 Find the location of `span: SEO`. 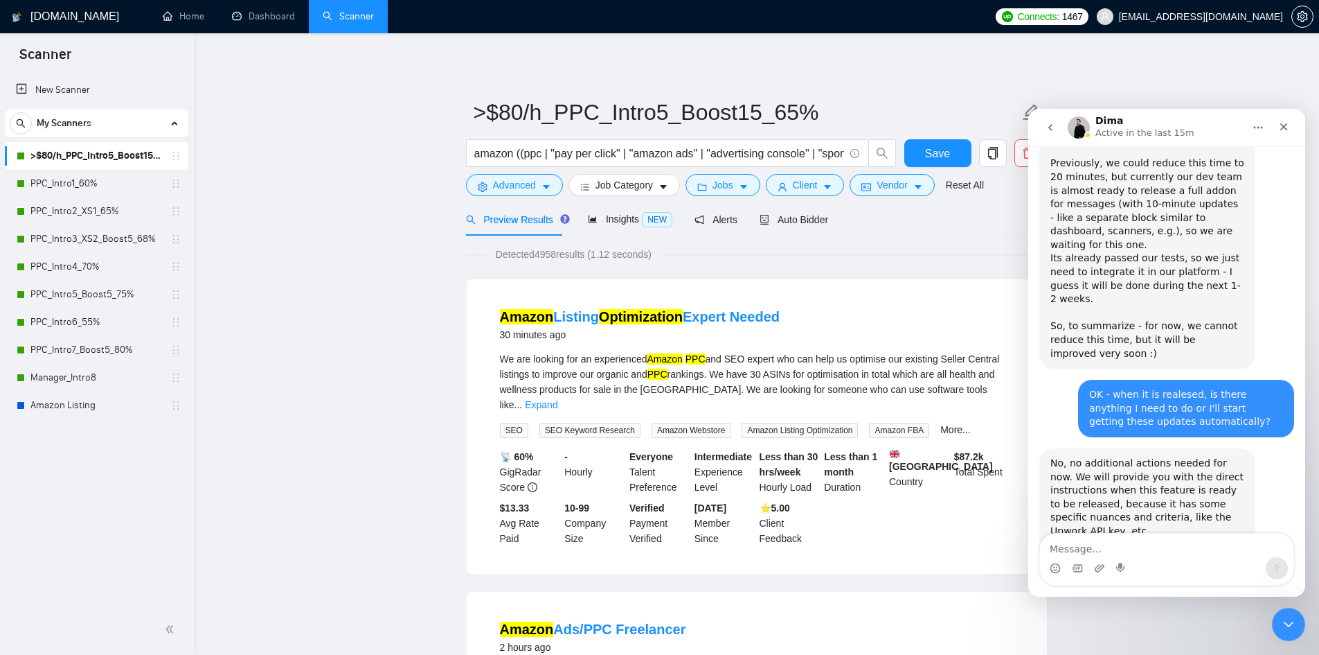

span: SEO is located at coordinates (514, 430).